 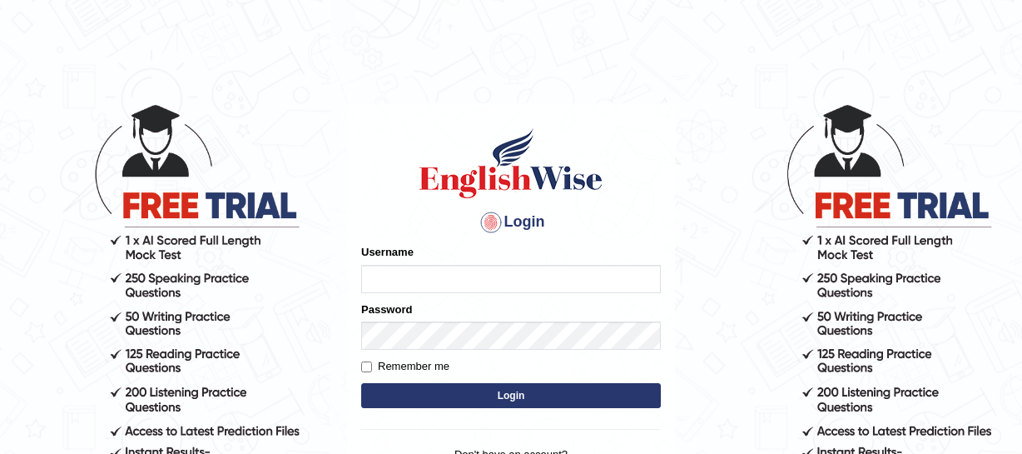 What do you see at coordinates (386, 309) in the screenshot?
I see `label: Password` at bounding box center [386, 309].